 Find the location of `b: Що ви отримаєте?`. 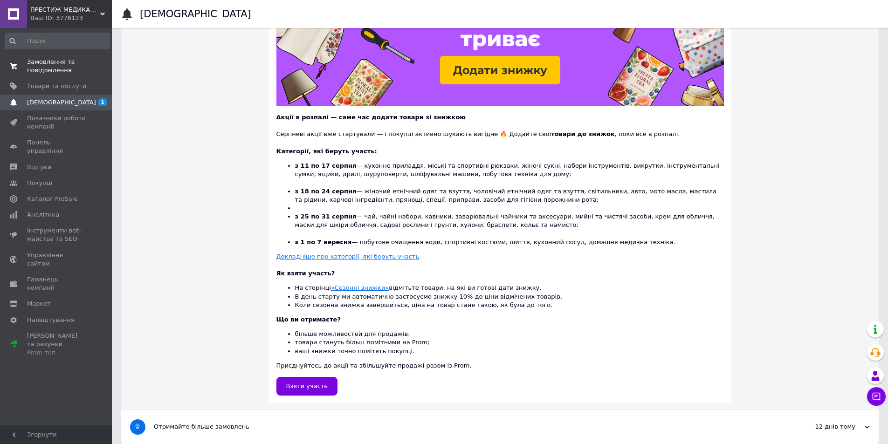

b: Що ви отримаєте? is located at coordinates (309, 319).